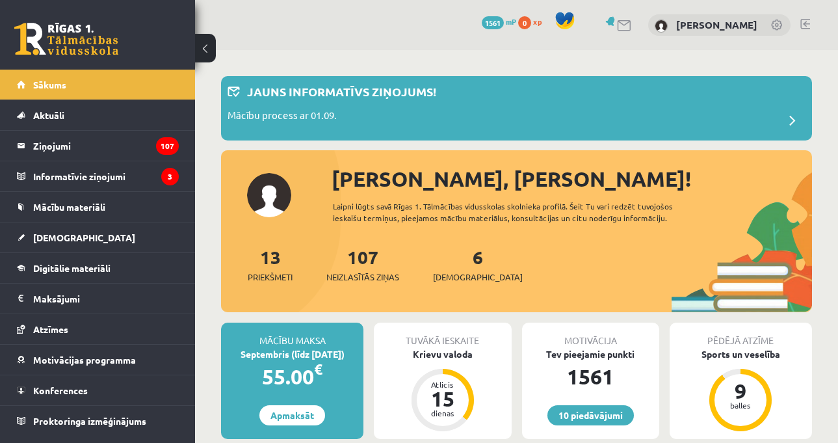 This screenshot has width=838, height=443. What do you see at coordinates (525, 23) in the screenshot?
I see `span: 0` at bounding box center [525, 23].